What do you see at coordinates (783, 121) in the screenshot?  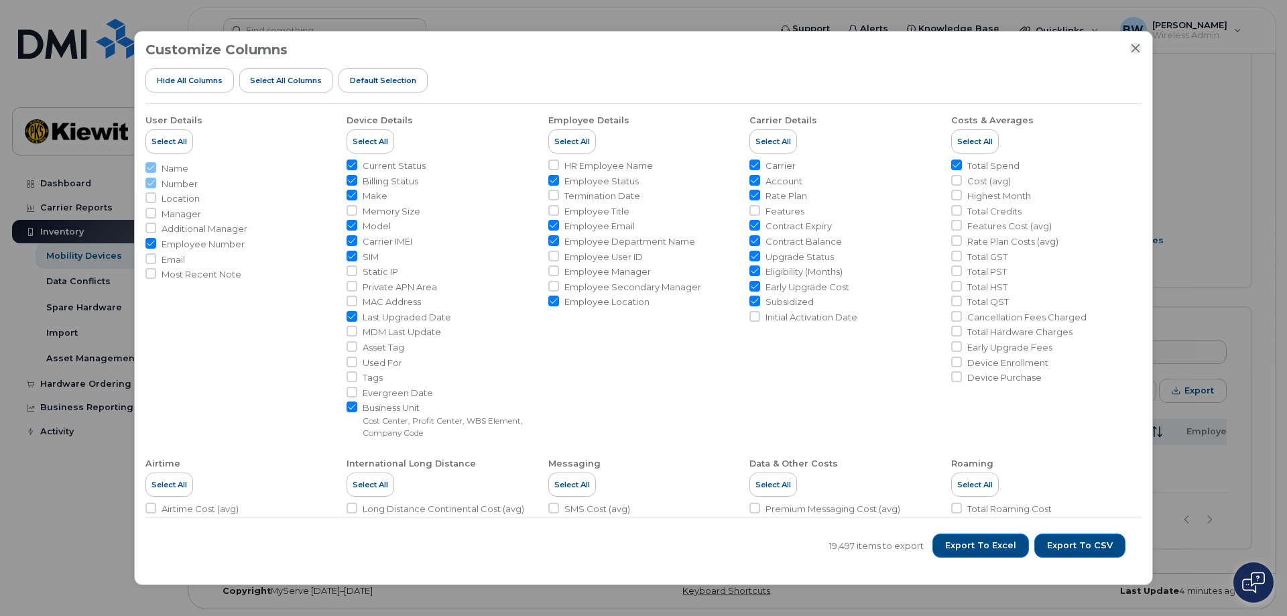 I see `div: Carrier Details` at bounding box center [783, 121].